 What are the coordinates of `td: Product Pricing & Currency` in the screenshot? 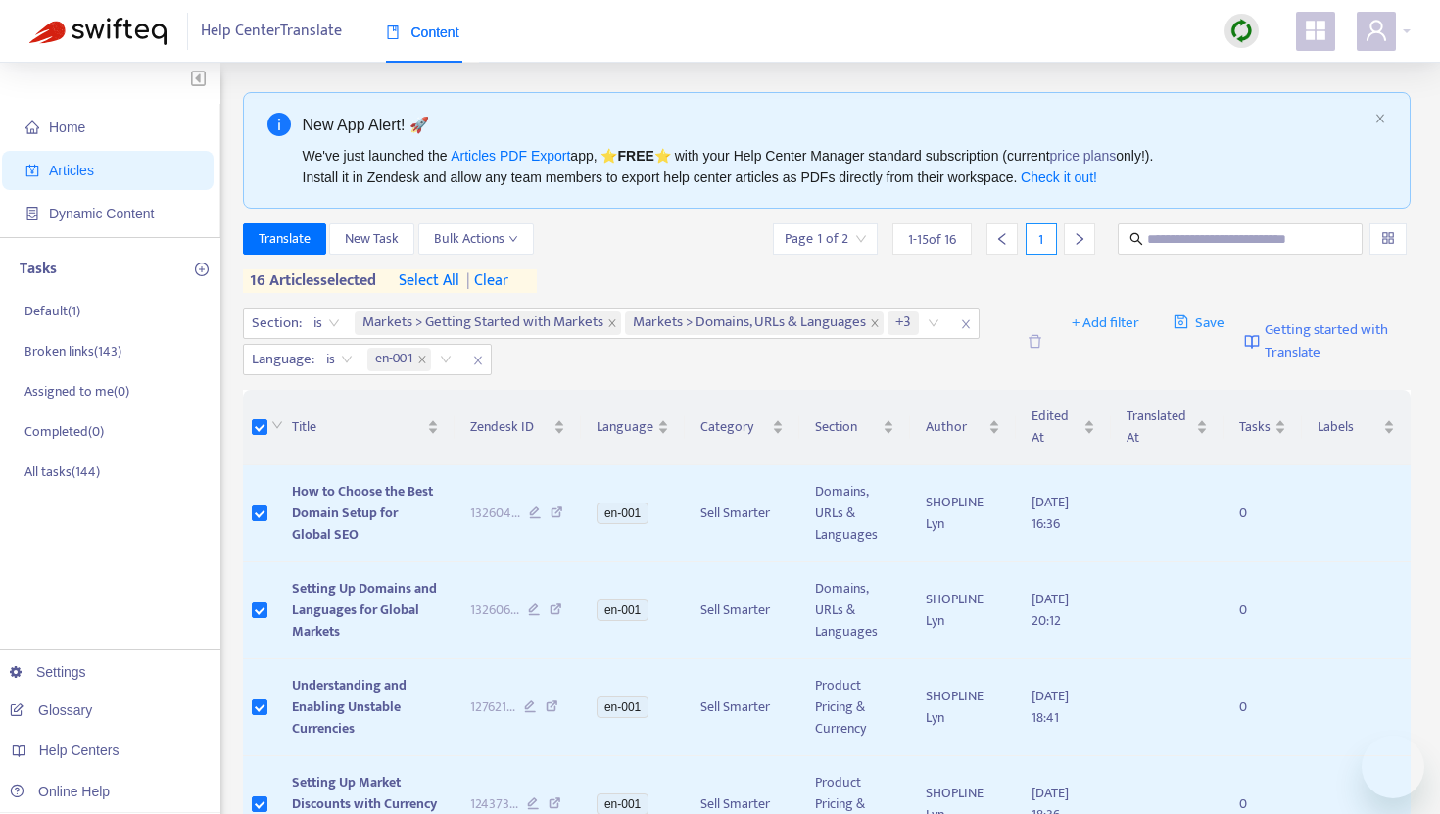 It's located at (854, 707).